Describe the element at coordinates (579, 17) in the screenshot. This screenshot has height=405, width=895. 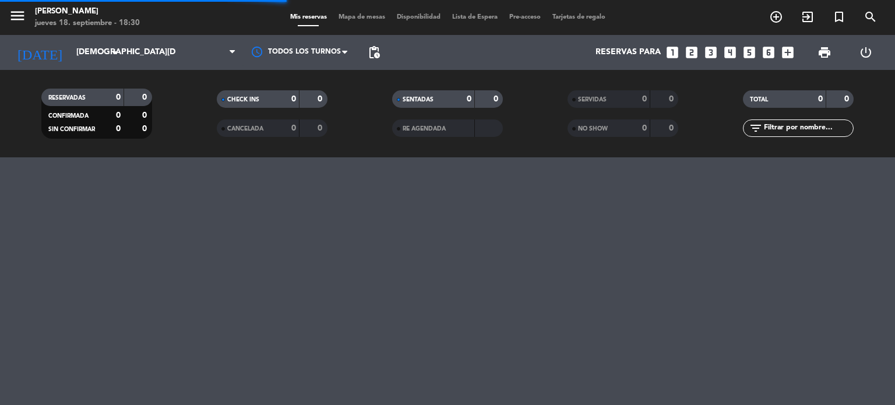
I see `span: Tarjetas de regalo` at that location.